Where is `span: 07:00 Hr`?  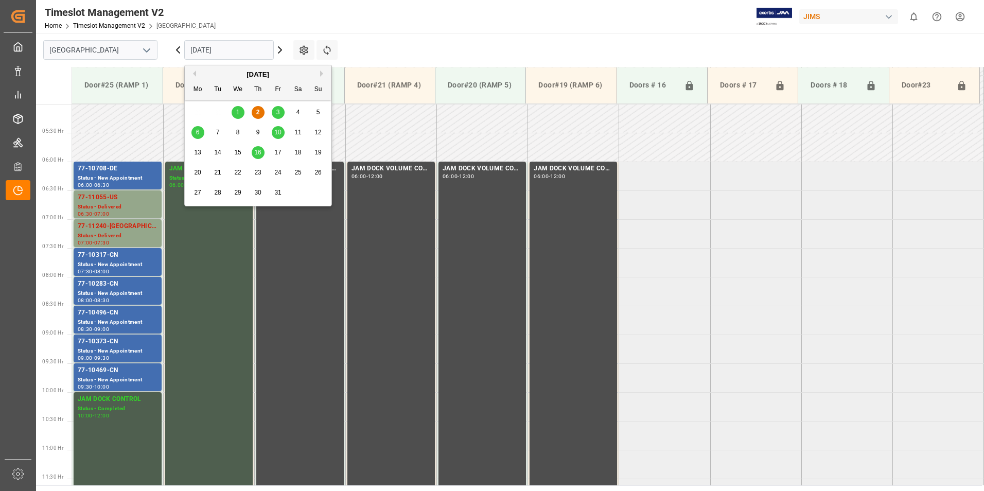
span: 07:00 Hr is located at coordinates (52, 217).